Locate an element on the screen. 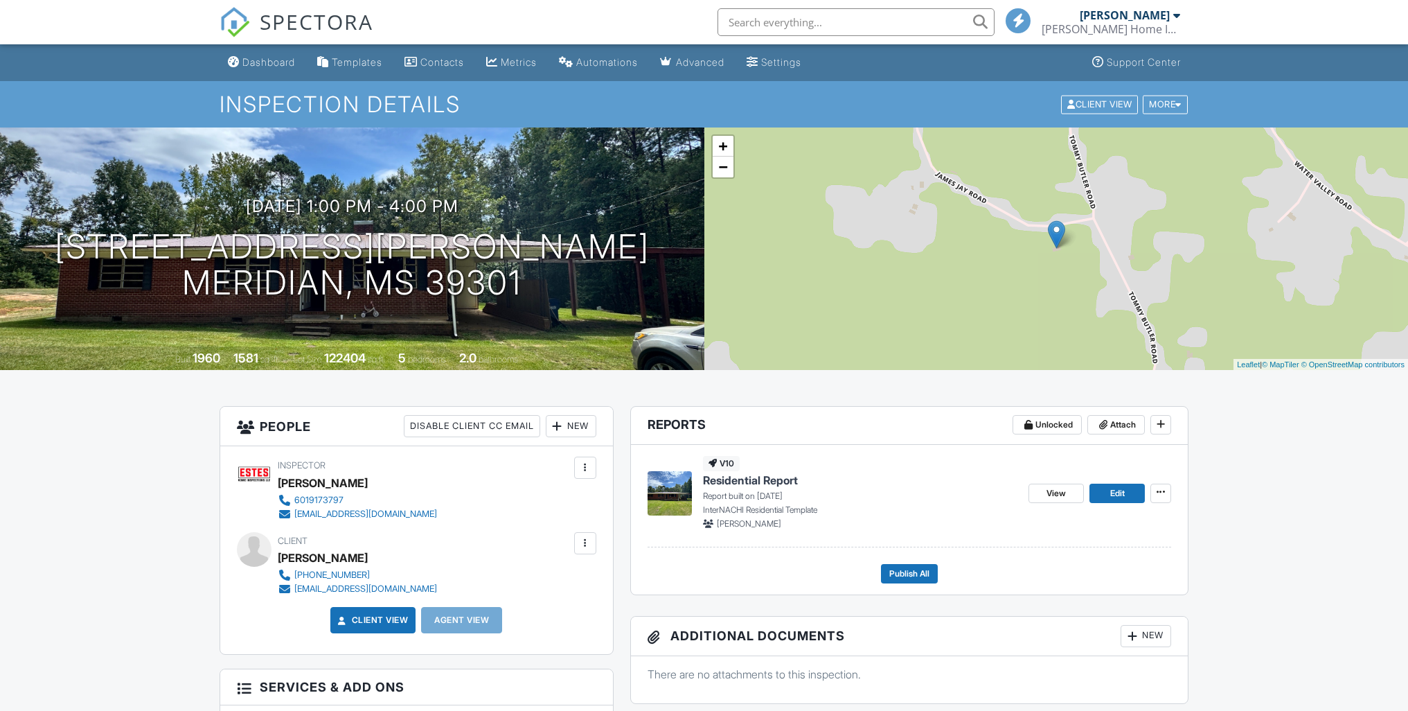 The image size is (1408, 711). span: Client is located at coordinates (292, 540).